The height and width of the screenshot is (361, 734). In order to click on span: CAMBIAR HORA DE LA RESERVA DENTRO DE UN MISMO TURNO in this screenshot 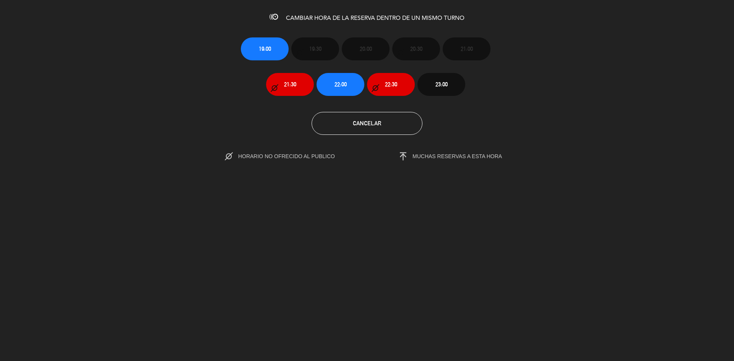, I will do `click(375, 18)`.